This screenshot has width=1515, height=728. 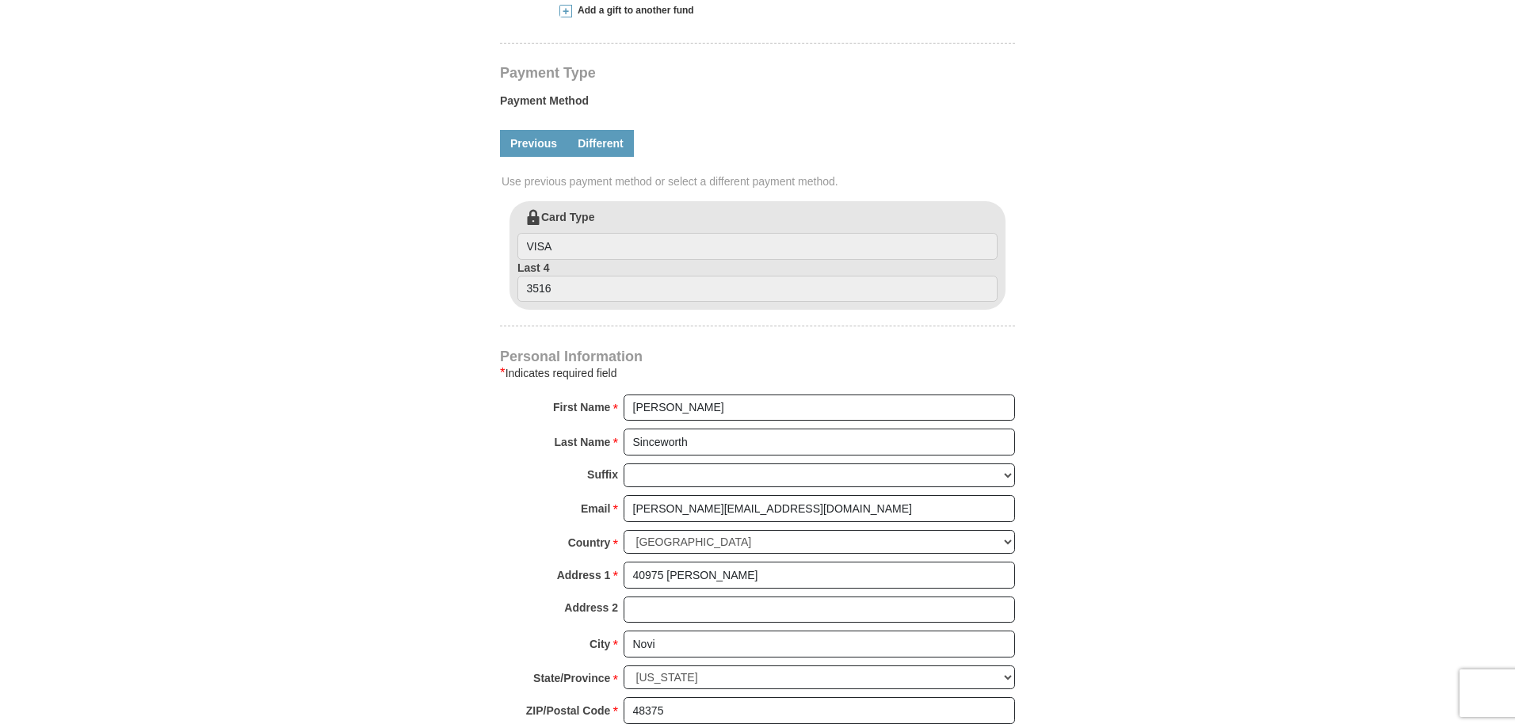 I want to click on strong: Suffix, so click(x=602, y=475).